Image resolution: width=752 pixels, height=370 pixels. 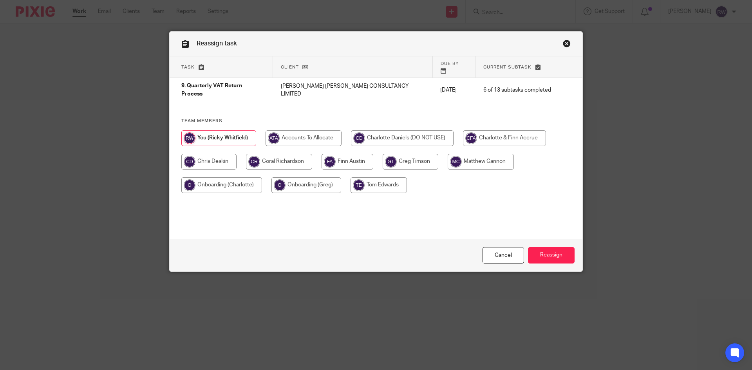 I want to click on span: Task, so click(x=188, y=67).